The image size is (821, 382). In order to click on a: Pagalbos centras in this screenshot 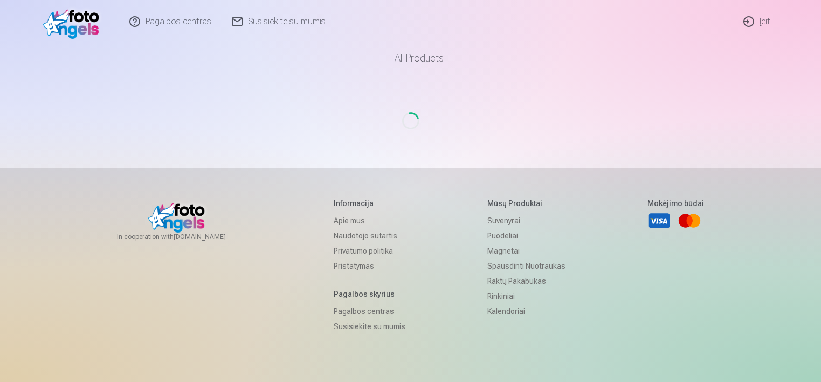, I will do `click(369, 311)`.